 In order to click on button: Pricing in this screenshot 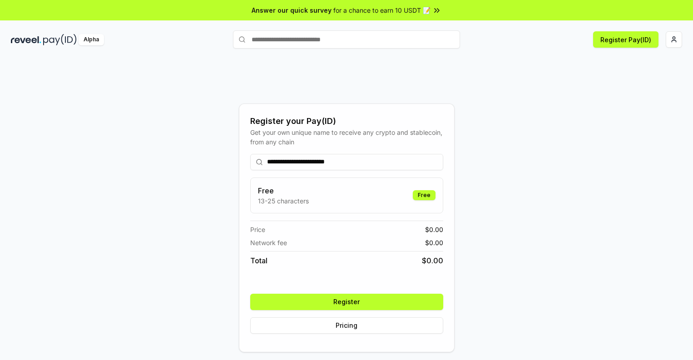, I will do `click(347, 326)`.